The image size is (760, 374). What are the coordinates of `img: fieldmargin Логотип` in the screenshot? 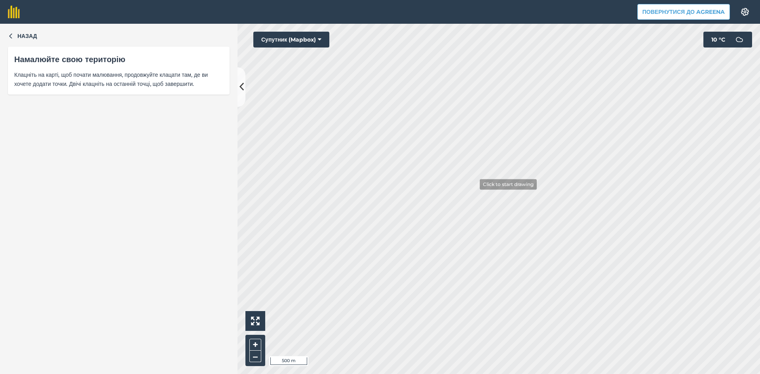 It's located at (14, 12).